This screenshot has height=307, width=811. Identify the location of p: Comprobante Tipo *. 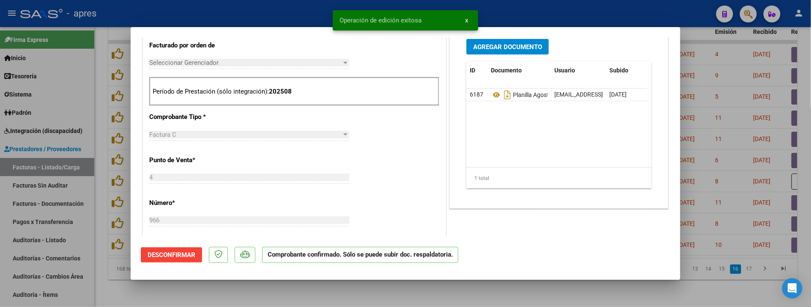
(193, 117).